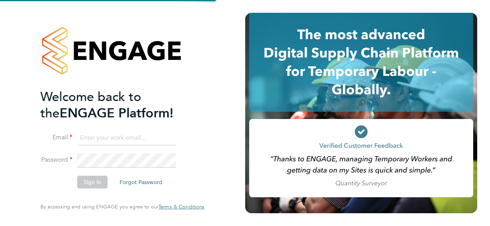 Image resolution: width=490 pixels, height=226 pixels. I want to click on label: Email, so click(56, 138).